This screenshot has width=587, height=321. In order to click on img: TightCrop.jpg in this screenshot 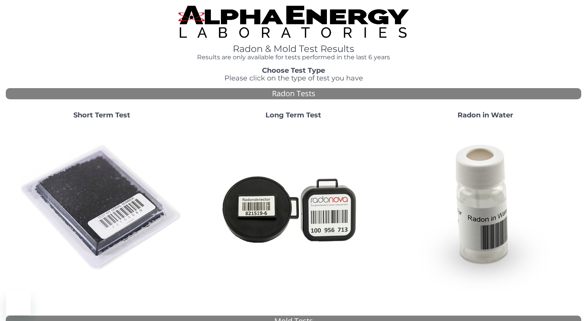, I will do `click(293, 22)`.